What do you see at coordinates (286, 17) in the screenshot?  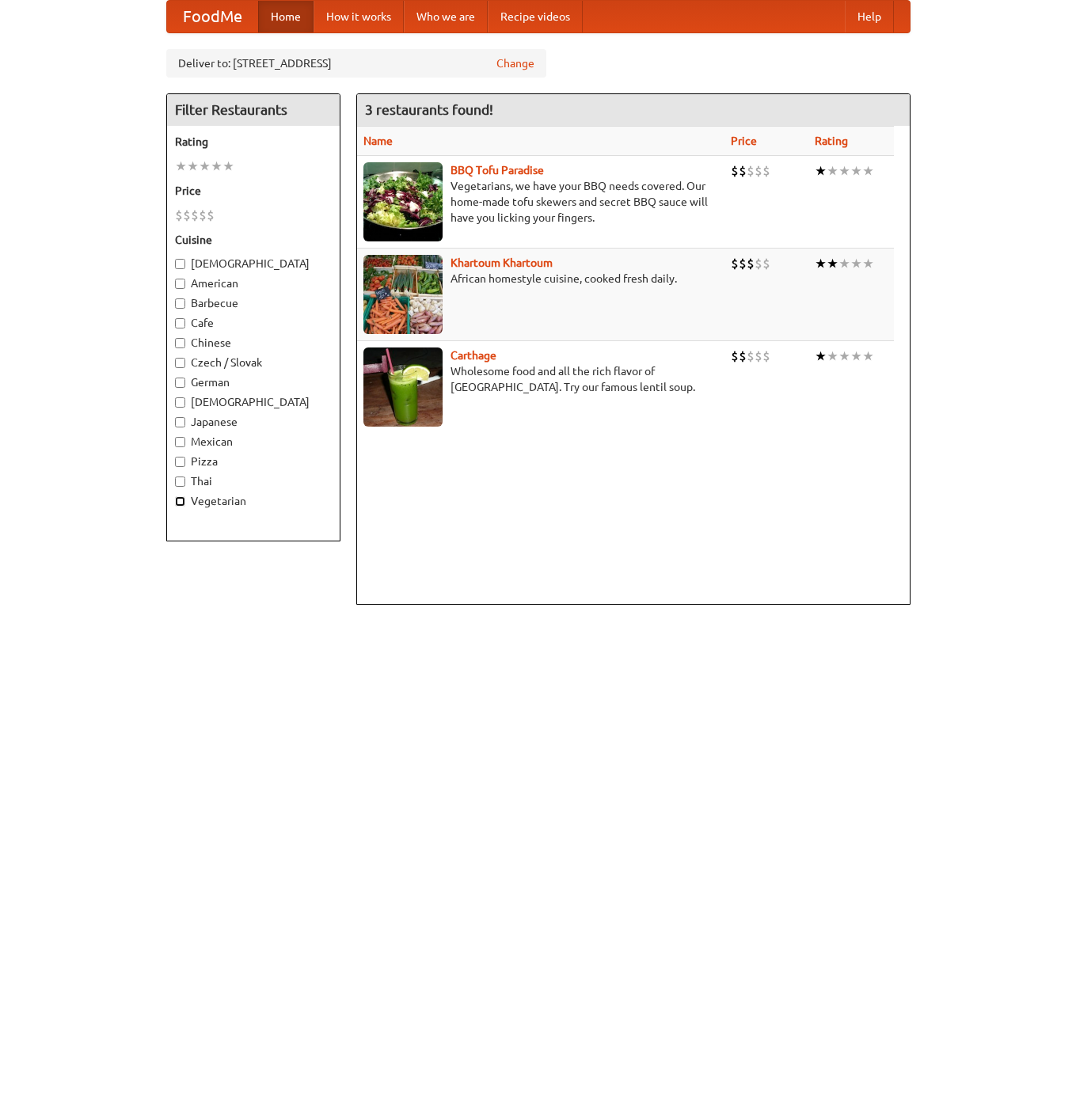 I see `a: Home` at bounding box center [286, 17].